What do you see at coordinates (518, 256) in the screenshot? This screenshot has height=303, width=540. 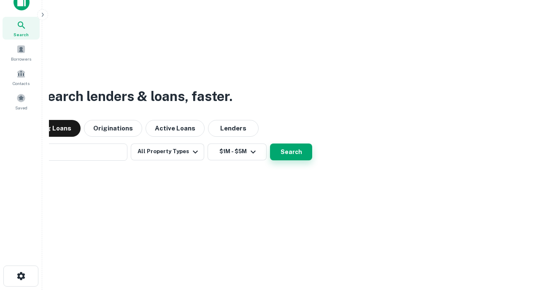 I see `div: Chat Widget` at bounding box center [518, 256].